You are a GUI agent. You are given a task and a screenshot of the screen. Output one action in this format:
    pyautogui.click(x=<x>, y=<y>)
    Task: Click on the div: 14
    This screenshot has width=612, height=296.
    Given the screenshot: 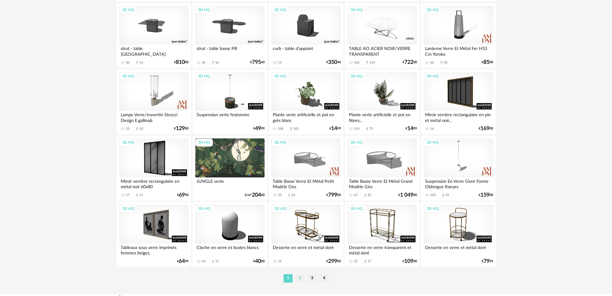 What is the action you would take?
    pyautogui.click(x=204, y=261)
    